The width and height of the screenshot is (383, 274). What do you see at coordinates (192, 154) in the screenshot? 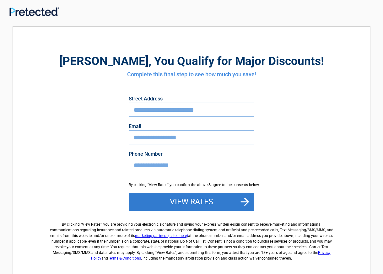
I see `label: Phone Number` at bounding box center [192, 154].